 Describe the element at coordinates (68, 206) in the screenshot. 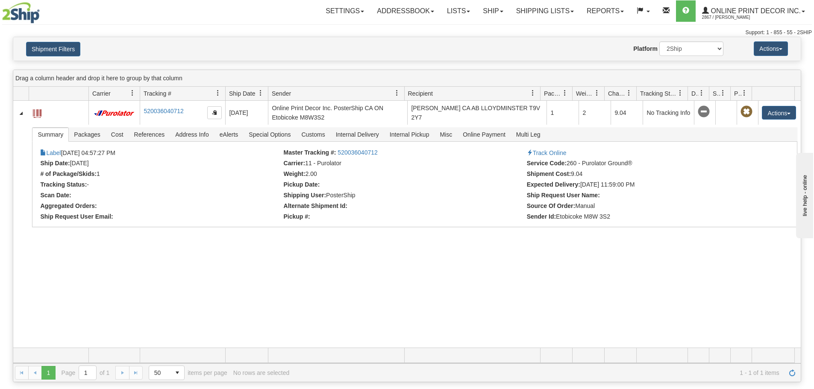

I see `strong: Aggregated Orders:` at that location.